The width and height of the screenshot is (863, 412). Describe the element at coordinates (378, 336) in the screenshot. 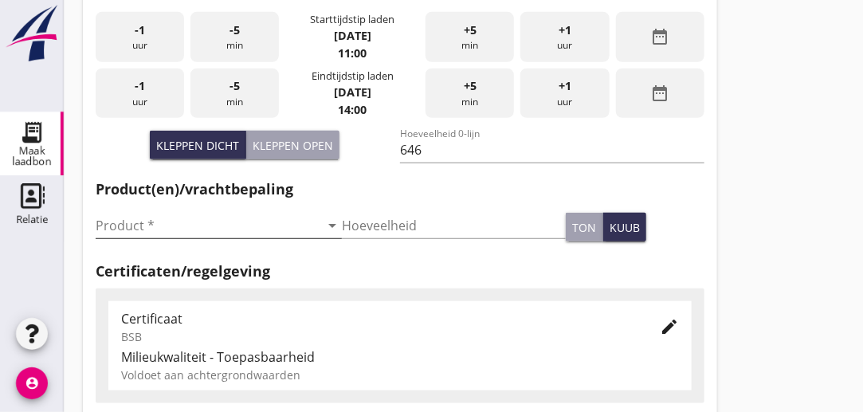

I see `div: BSB` at that location.